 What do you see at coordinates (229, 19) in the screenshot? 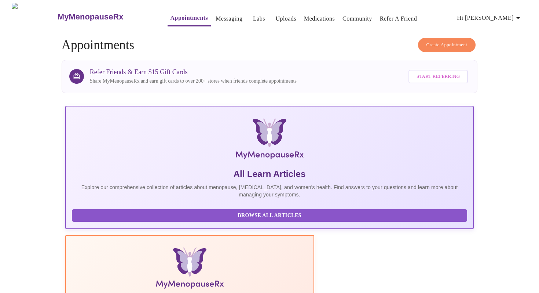
I see `a: Messaging` at bounding box center [229, 19].